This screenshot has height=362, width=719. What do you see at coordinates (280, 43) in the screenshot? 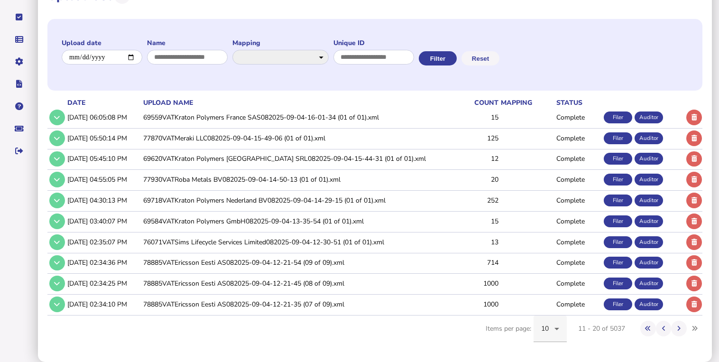
I see `label: Mapping` at bounding box center [280, 43].